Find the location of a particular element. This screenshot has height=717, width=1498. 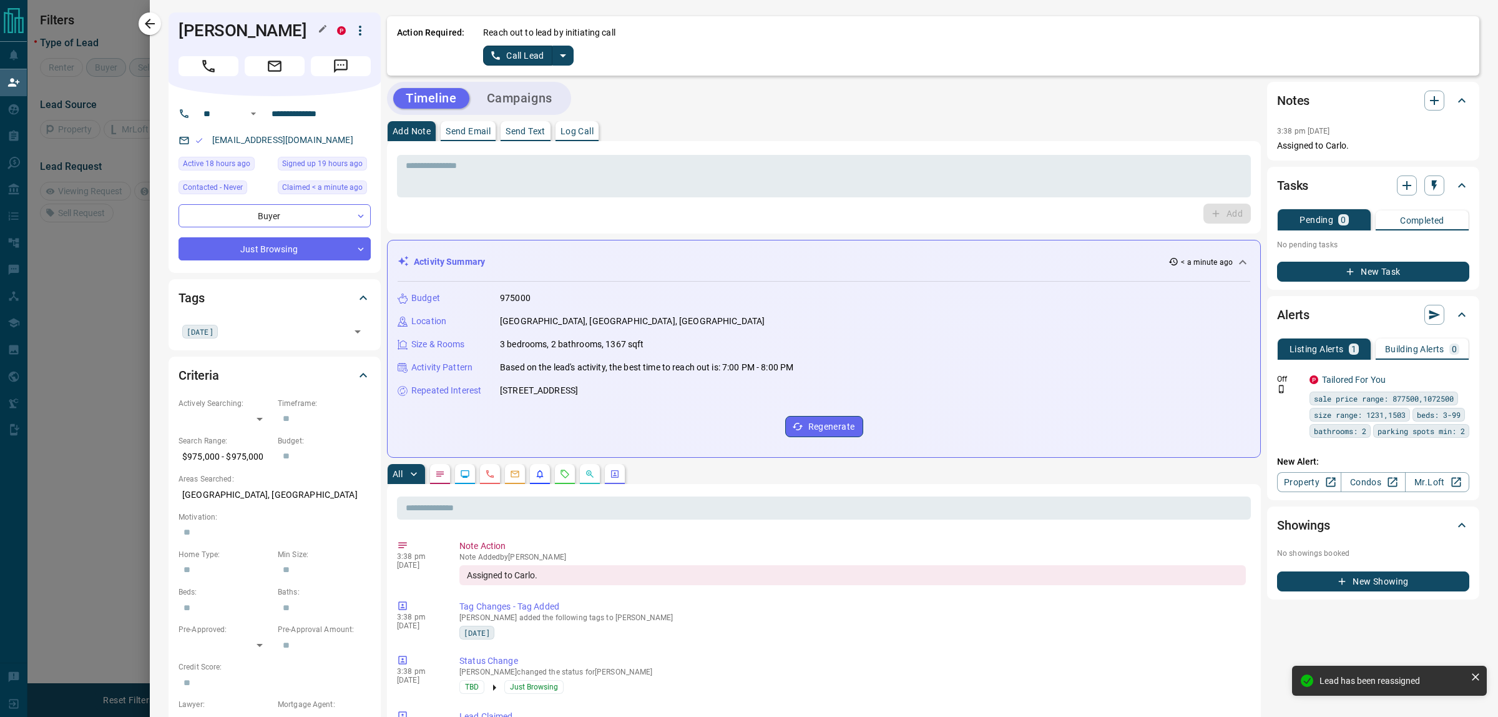

p: Pre-Approved: is located at coordinates (225, 629).